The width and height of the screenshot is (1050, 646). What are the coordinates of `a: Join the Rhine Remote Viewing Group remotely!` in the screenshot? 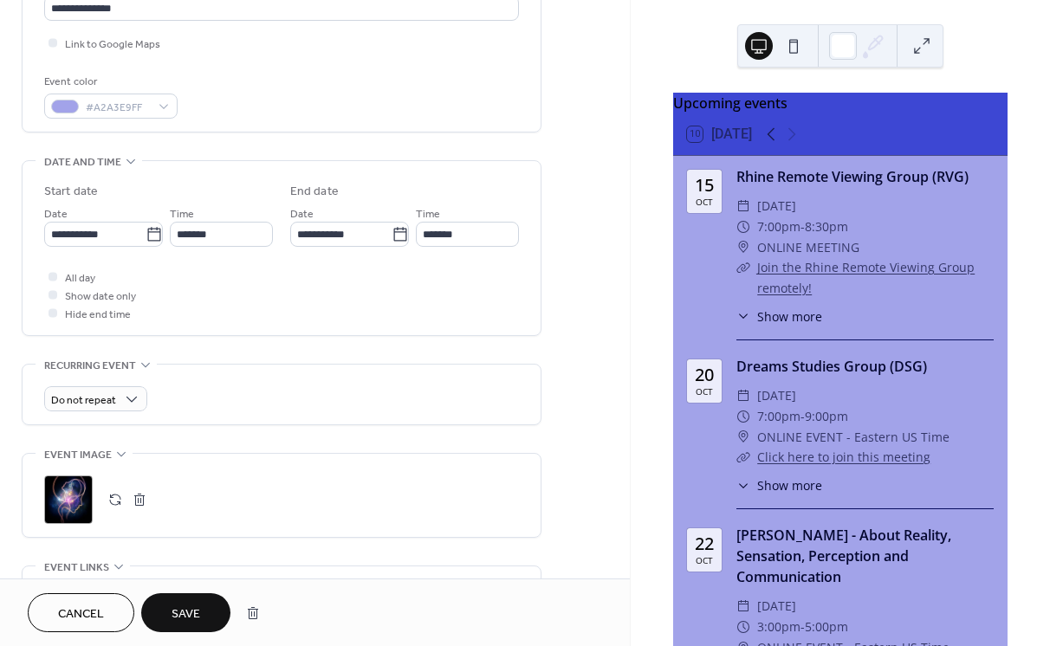 It's located at (866, 277).